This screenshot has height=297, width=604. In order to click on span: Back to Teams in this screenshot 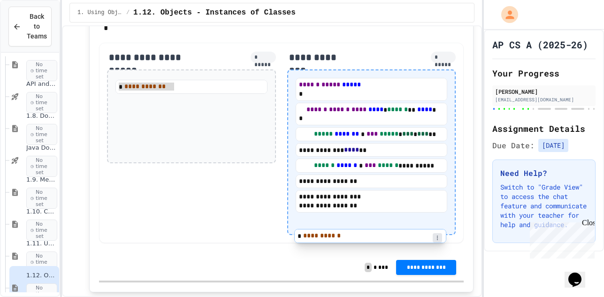, I will do `click(37, 26)`.